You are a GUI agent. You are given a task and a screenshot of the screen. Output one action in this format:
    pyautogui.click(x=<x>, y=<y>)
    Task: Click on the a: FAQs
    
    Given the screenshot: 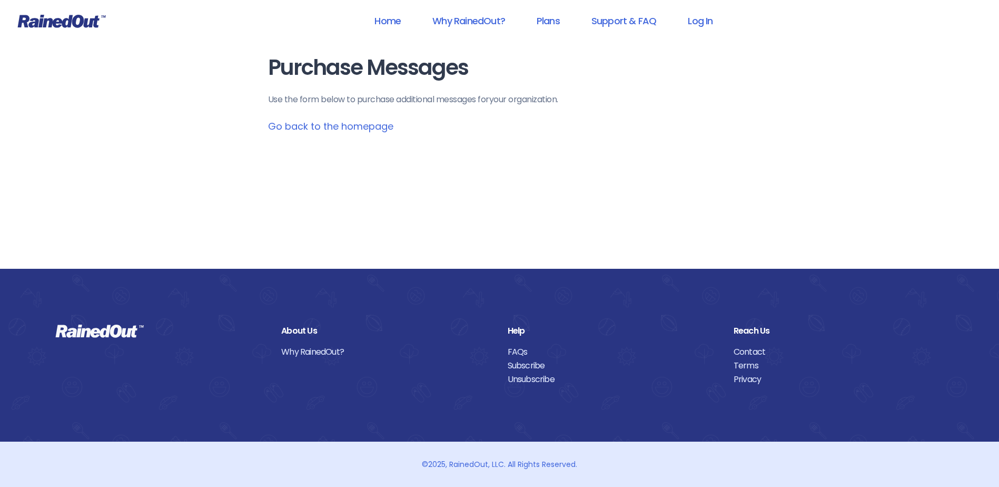 What is the action you would take?
    pyautogui.click(x=613, y=352)
    